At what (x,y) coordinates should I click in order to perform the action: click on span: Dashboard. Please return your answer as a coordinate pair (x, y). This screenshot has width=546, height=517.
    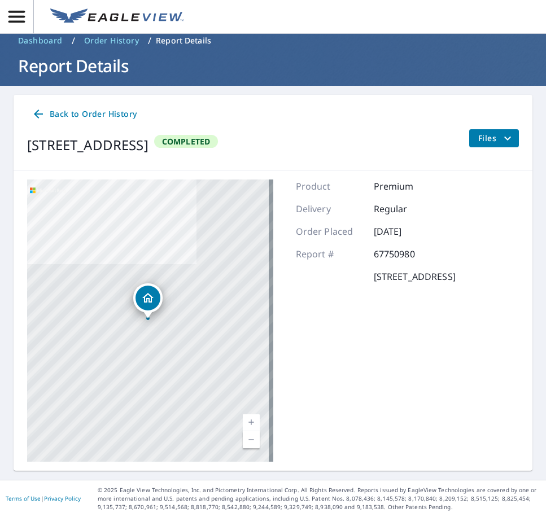
    Looking at the image, I should click on (40, 41).